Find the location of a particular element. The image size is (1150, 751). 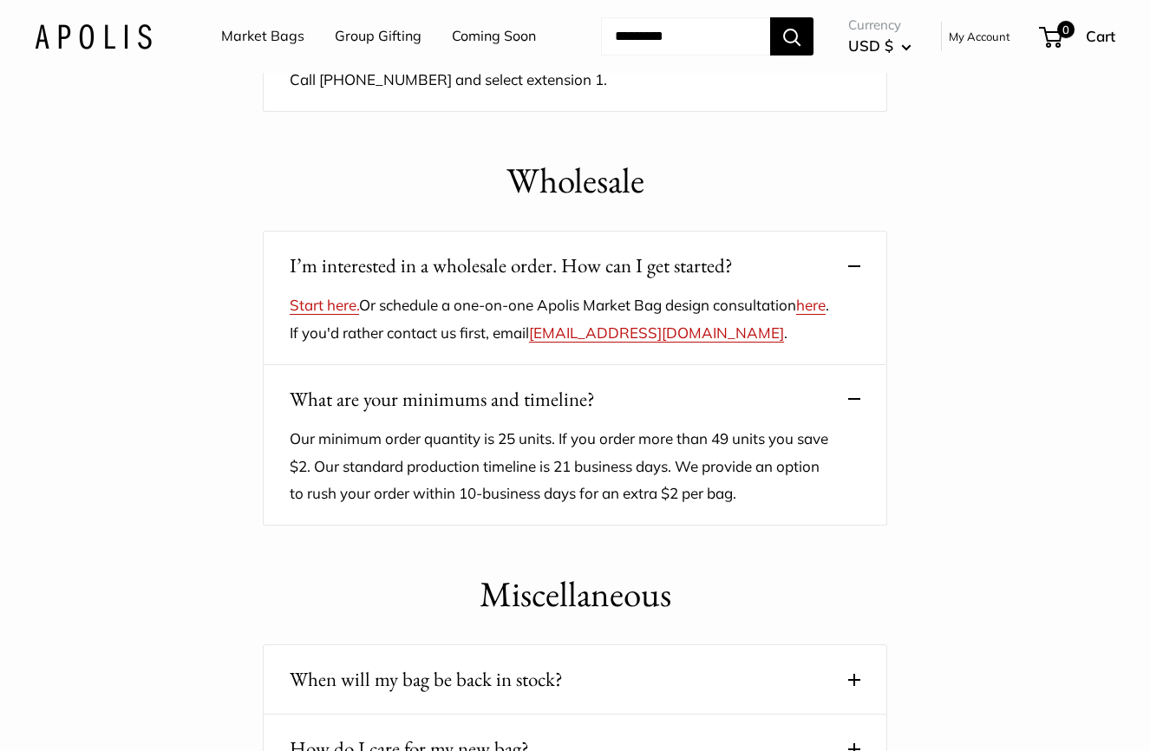

h1: Wholesale is located at coordinates (575, 180).